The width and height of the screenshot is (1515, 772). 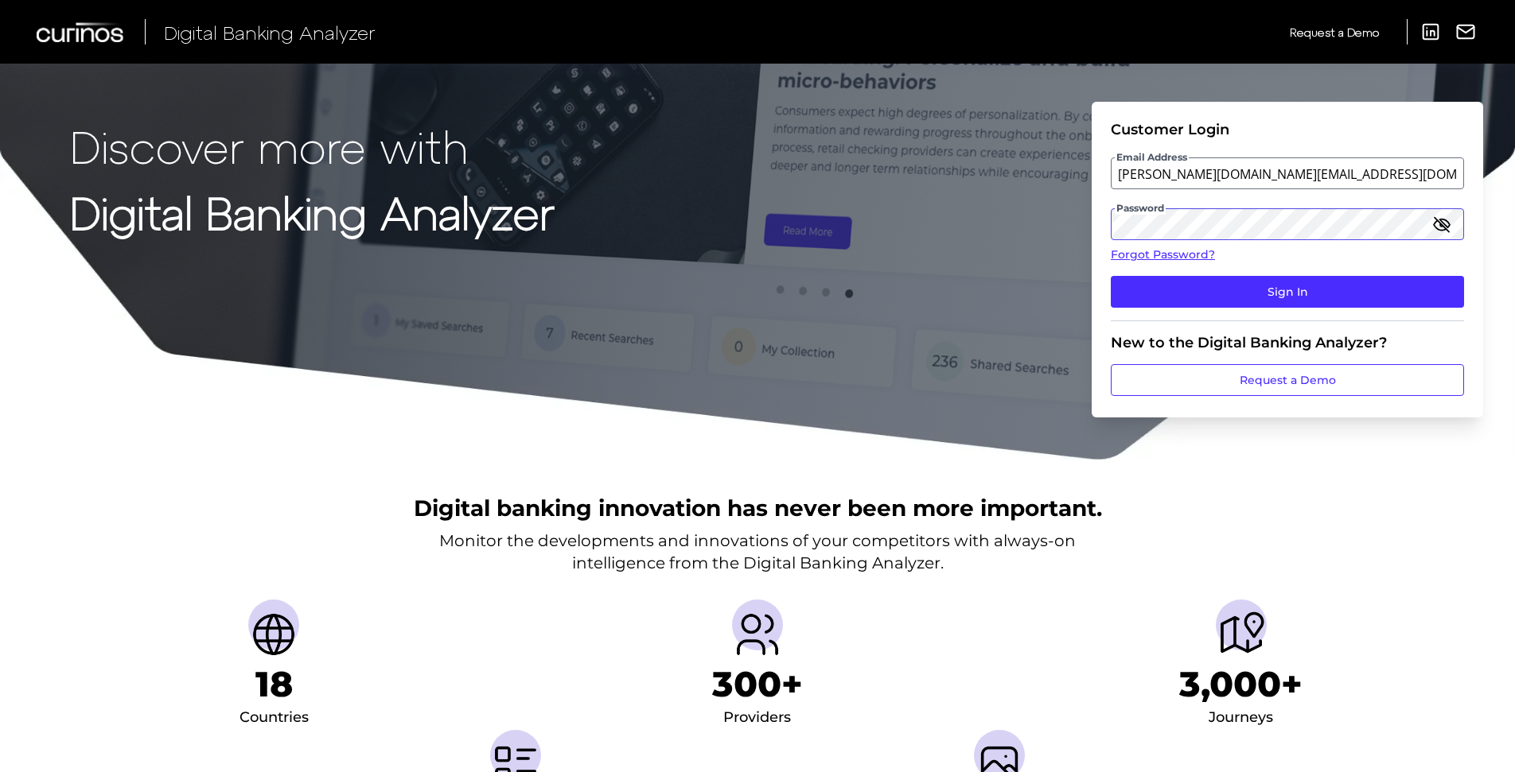 I want to click on div: Journeys, so click(x=1240, y=718).